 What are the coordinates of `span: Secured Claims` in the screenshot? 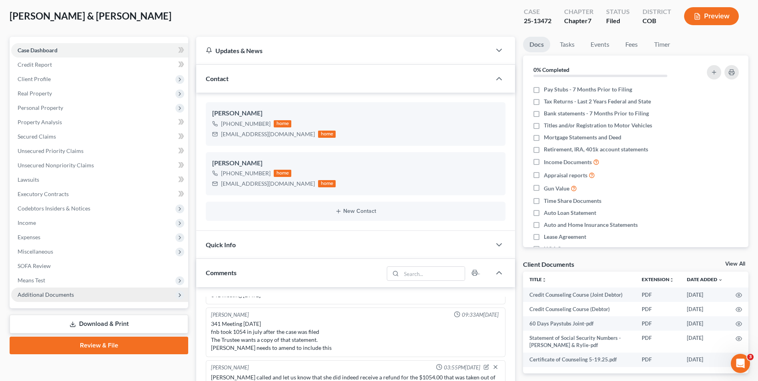 It's located at (37, 136).